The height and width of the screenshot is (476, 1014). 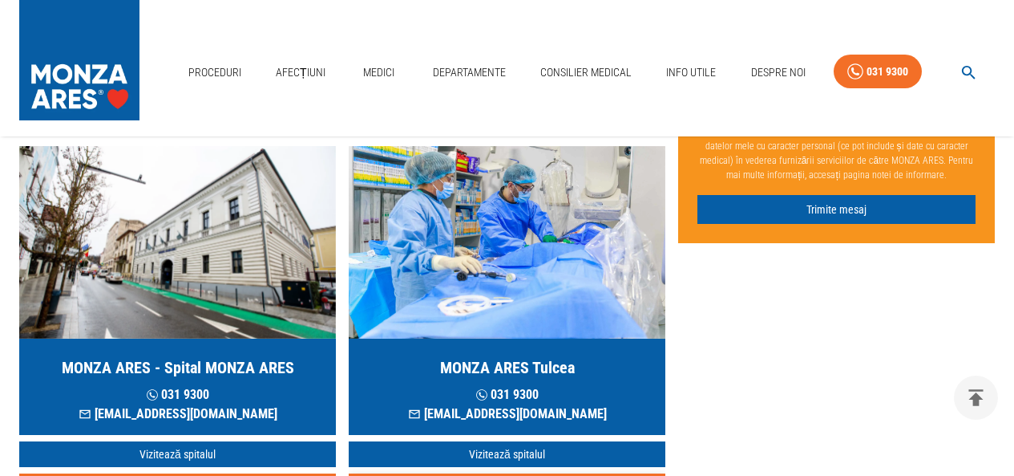 I want to click on p: Prin apăsarea butonului , sunt de acord cu prelucrarea datelor mele cu caracter personal (ce pot ..., so click(x=836, y=153).